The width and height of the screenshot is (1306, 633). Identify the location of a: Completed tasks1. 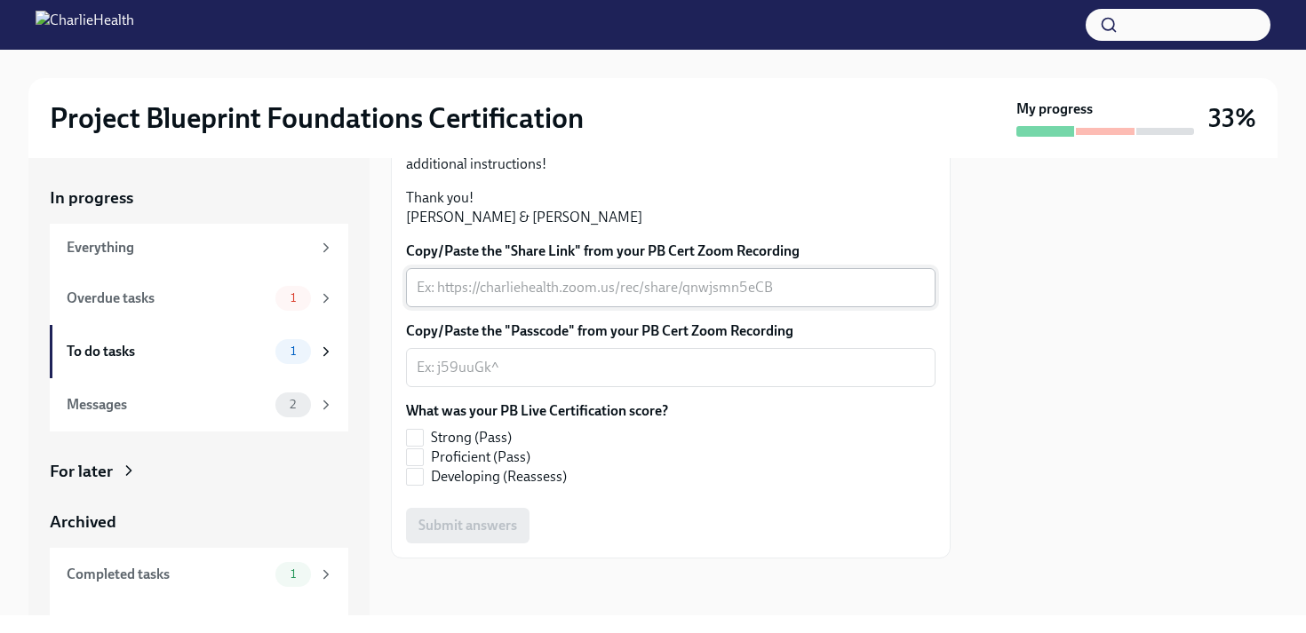
(199, 575).